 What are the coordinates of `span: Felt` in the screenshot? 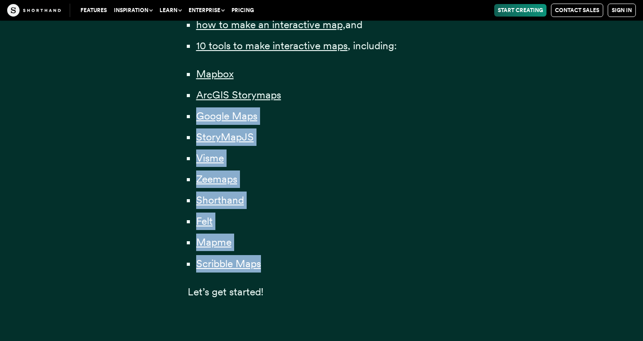 It's located at (204, 221).